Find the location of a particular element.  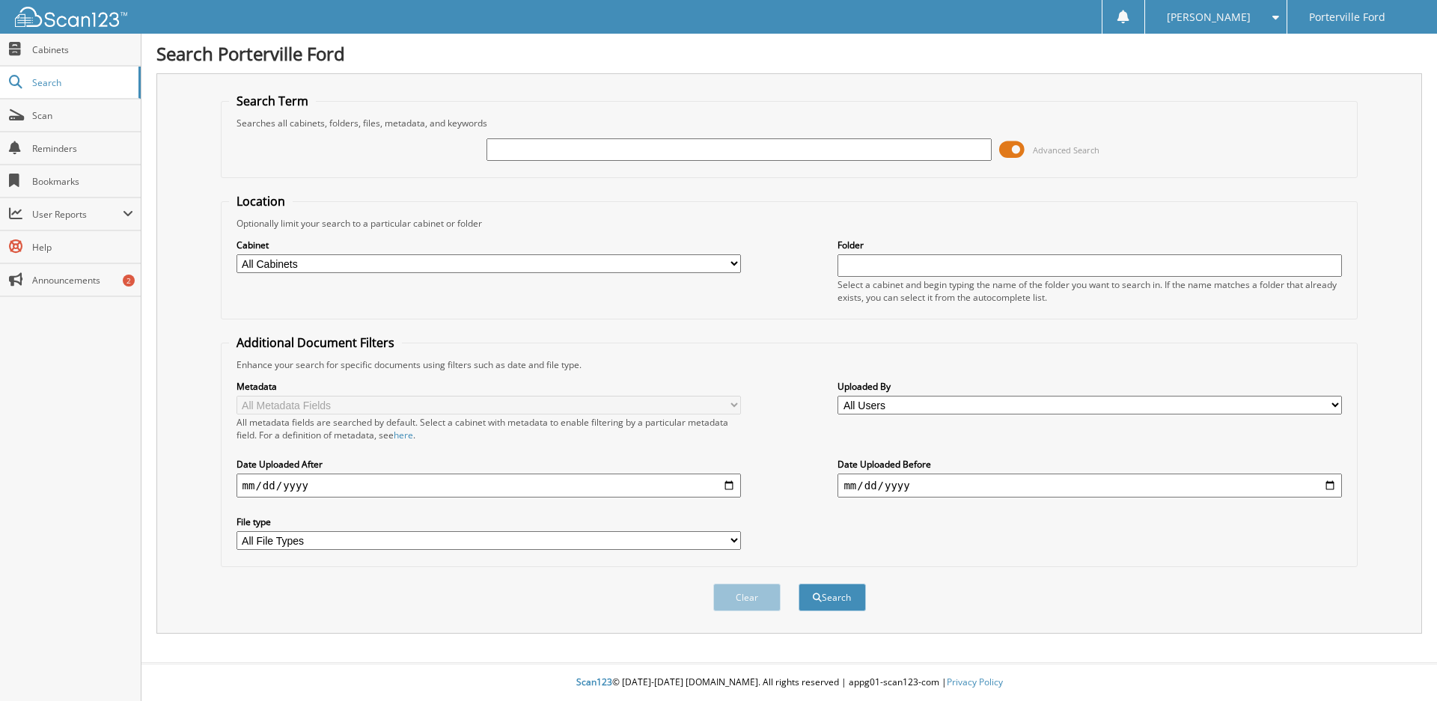

span: Announcements is located at coordinates (82, 280).